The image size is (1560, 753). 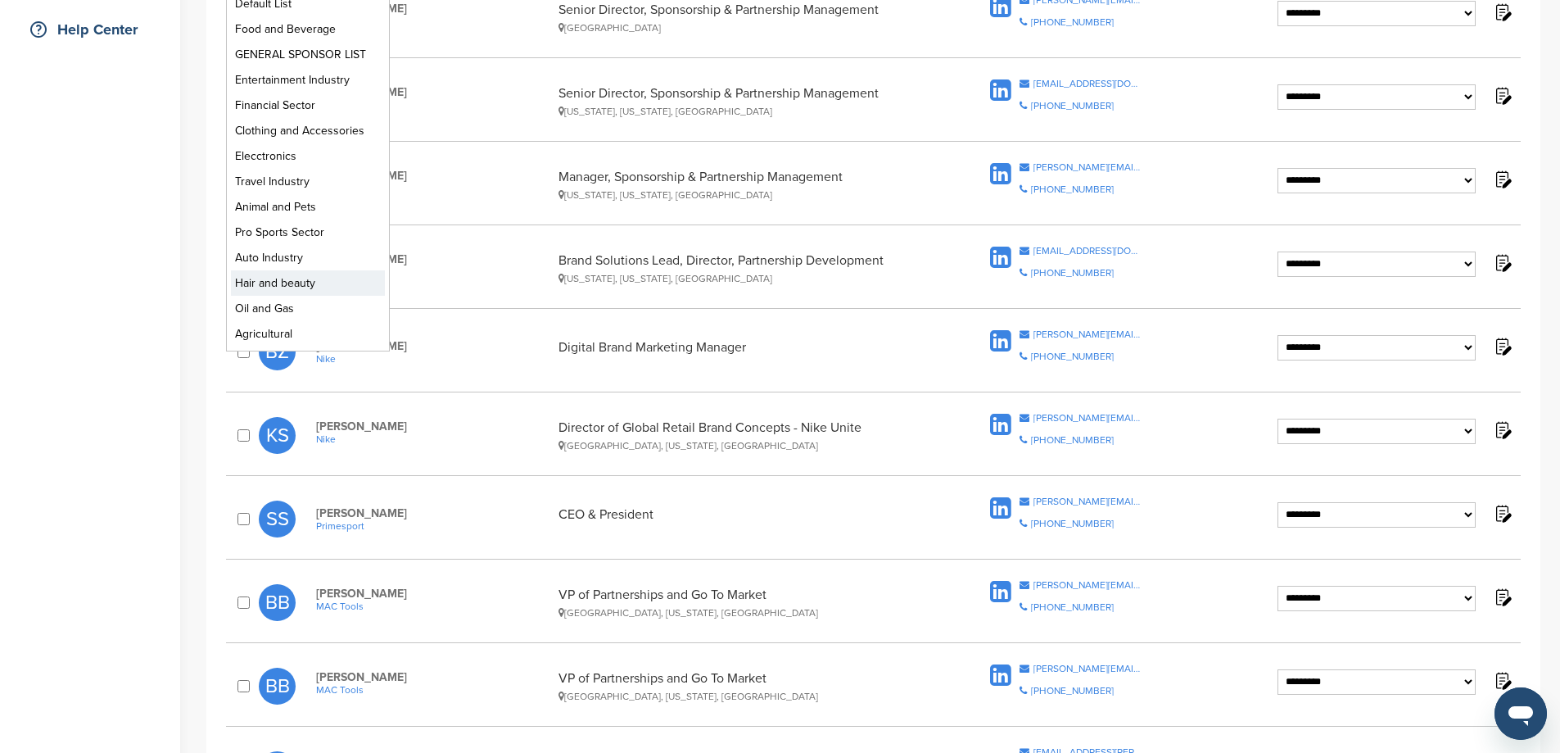 I want to click on span: Primesport, so click(x=433, y=526).